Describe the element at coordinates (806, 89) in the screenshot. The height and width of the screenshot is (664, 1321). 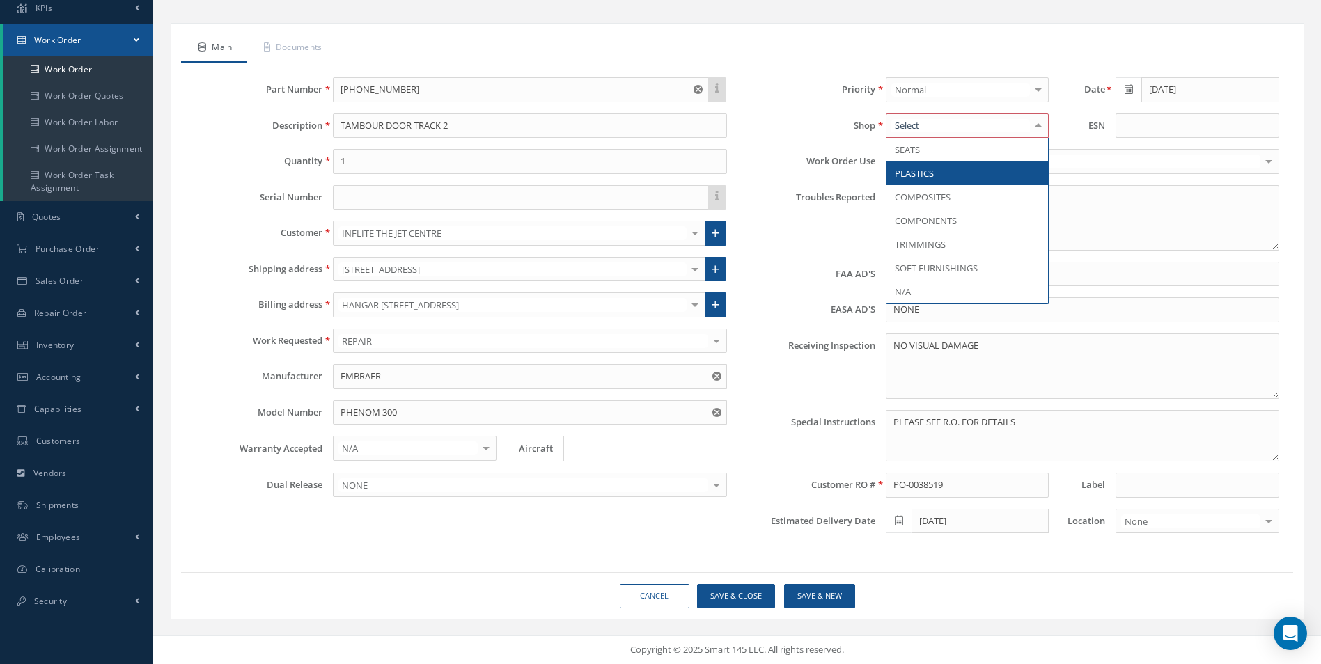
I see `label: Priority` at that location.